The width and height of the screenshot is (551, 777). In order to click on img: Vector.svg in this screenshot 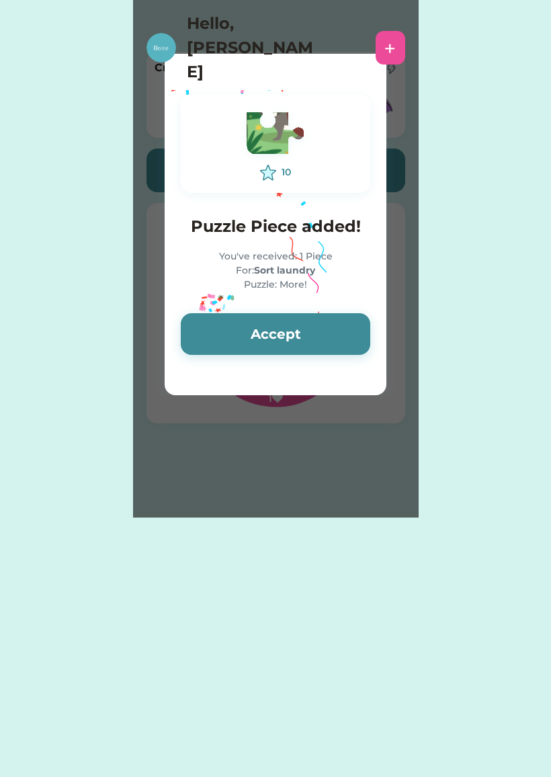, I will do `click(276, 135)`.